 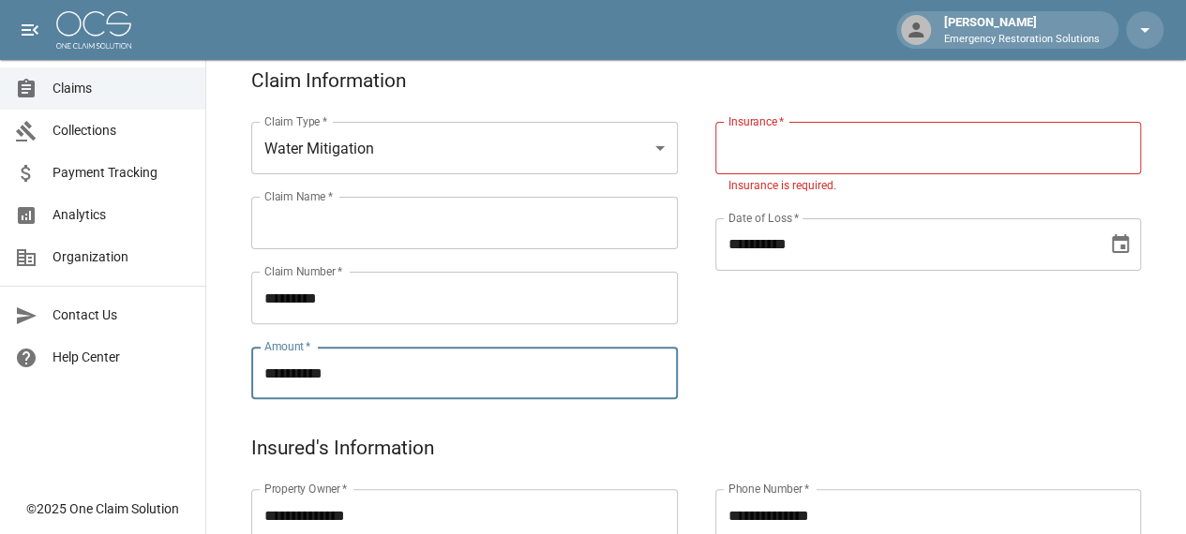 I want to click on label: Claim Name, so click(x=298, y=196).